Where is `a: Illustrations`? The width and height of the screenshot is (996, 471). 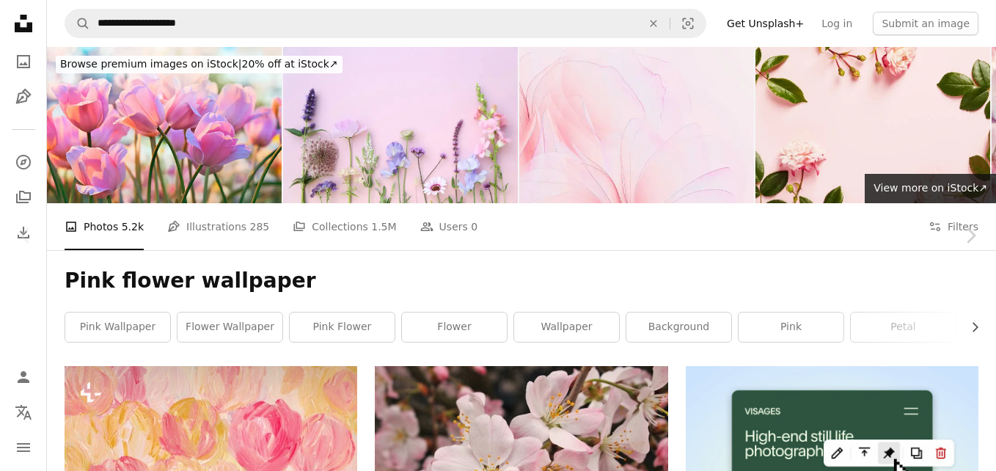
a: Illustrations is located at coordinates (23, 97).